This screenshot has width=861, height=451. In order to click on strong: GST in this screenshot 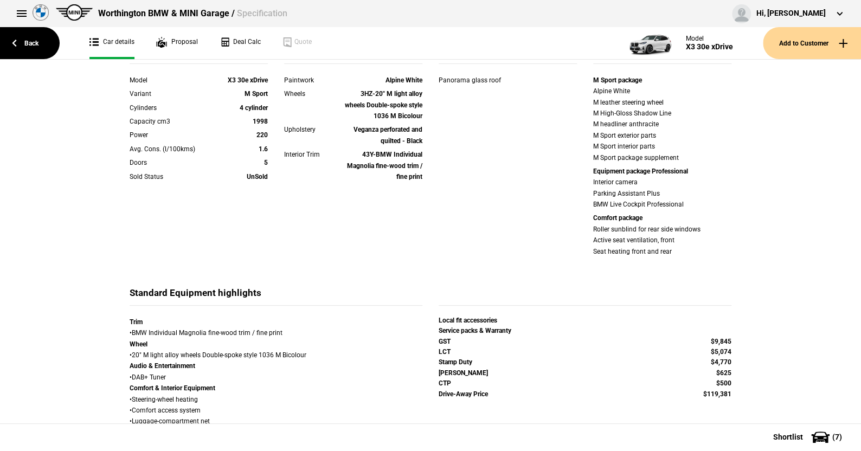, I will do `click(445, 342)`.